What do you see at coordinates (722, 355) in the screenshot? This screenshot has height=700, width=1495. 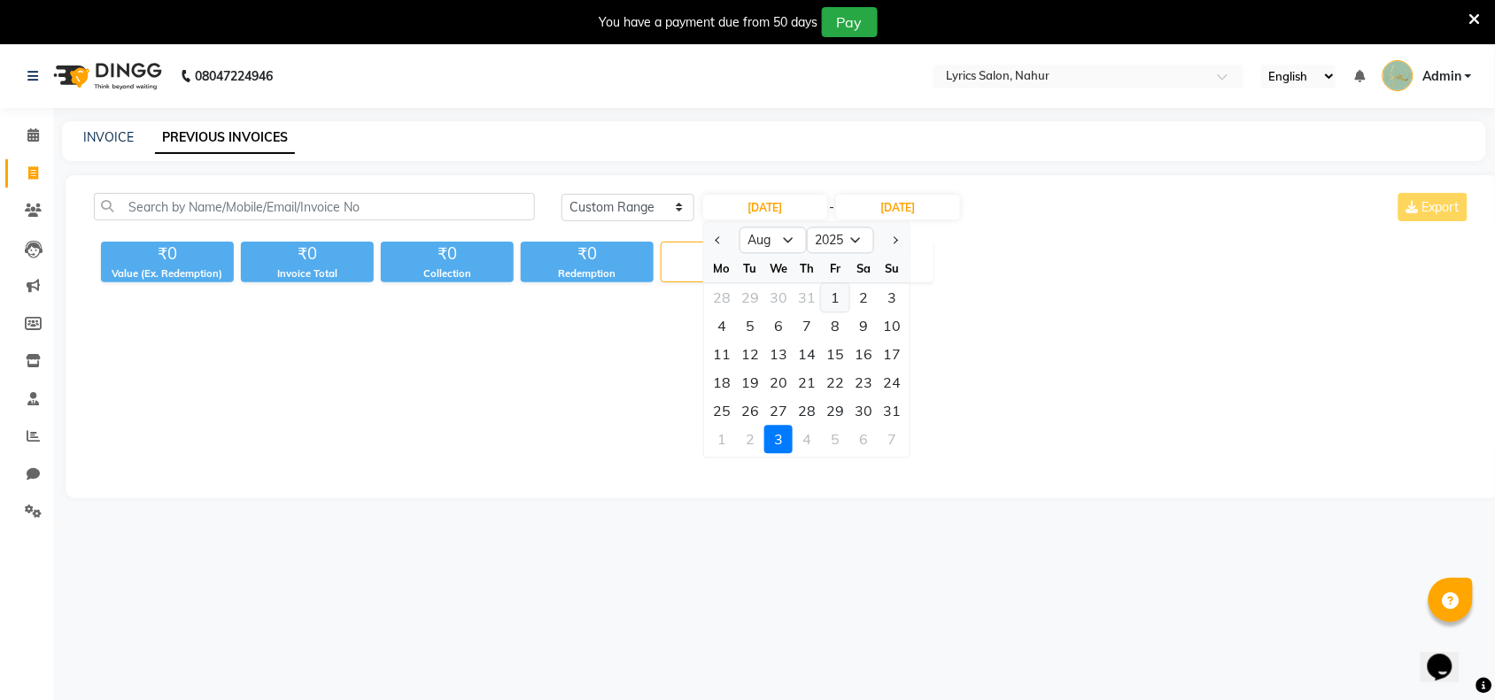 I see `div: 11` at bounding box center [722, 355].